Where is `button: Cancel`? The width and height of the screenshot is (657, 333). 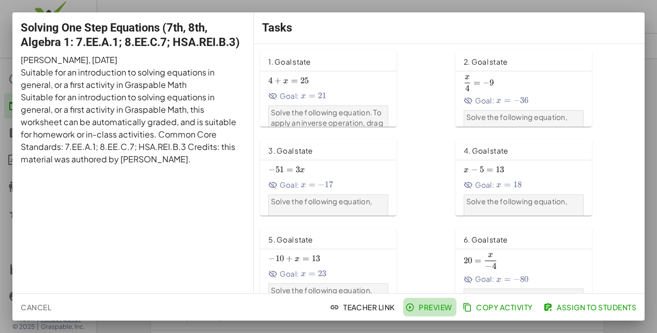
button: Cancel is located at coordinates (36, 307).